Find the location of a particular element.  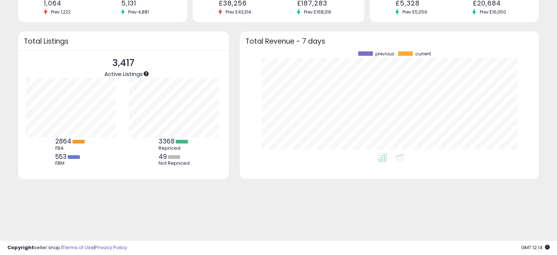

div: FBM is located at coordinates (72, 163).